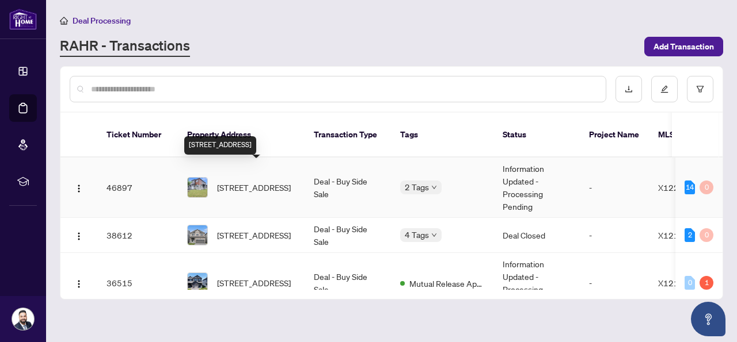 Image resolution: width=737 pixels, height=342 pixels. Describe the element at coordinates (23, 19) in the screenshot. I see `img: logo` at that location.